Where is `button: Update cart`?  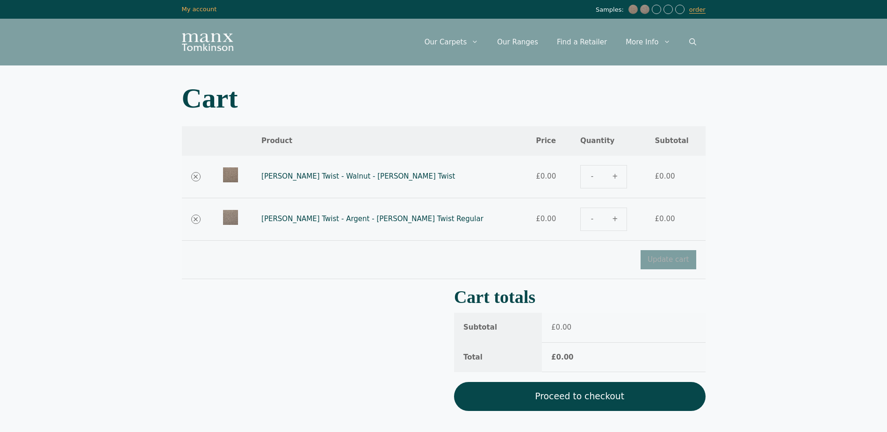 button: Update cart is located at coordinates (668, 260).